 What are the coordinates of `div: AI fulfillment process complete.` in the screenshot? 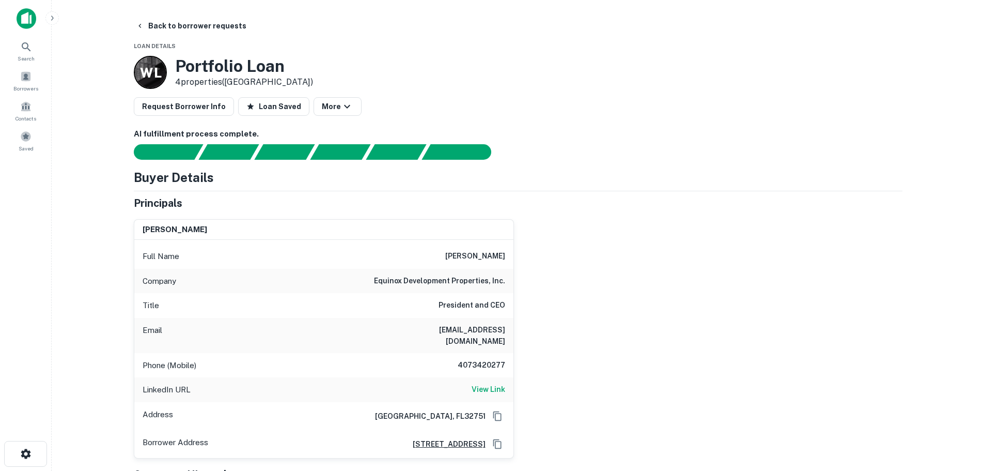 It's located at (463, 152).